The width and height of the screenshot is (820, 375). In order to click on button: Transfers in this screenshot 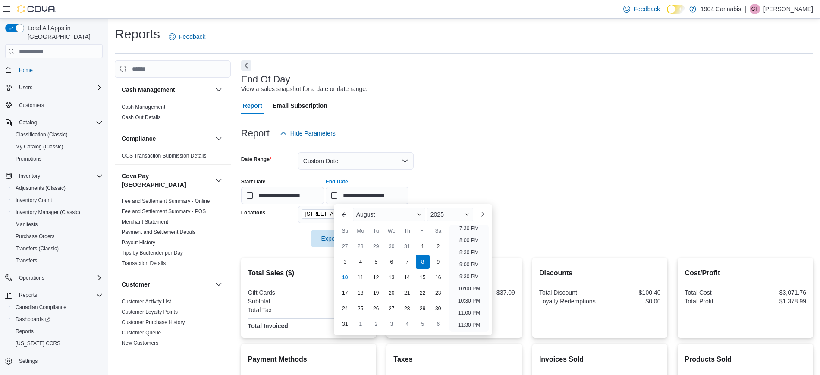, I will do `click(57, 260)`.